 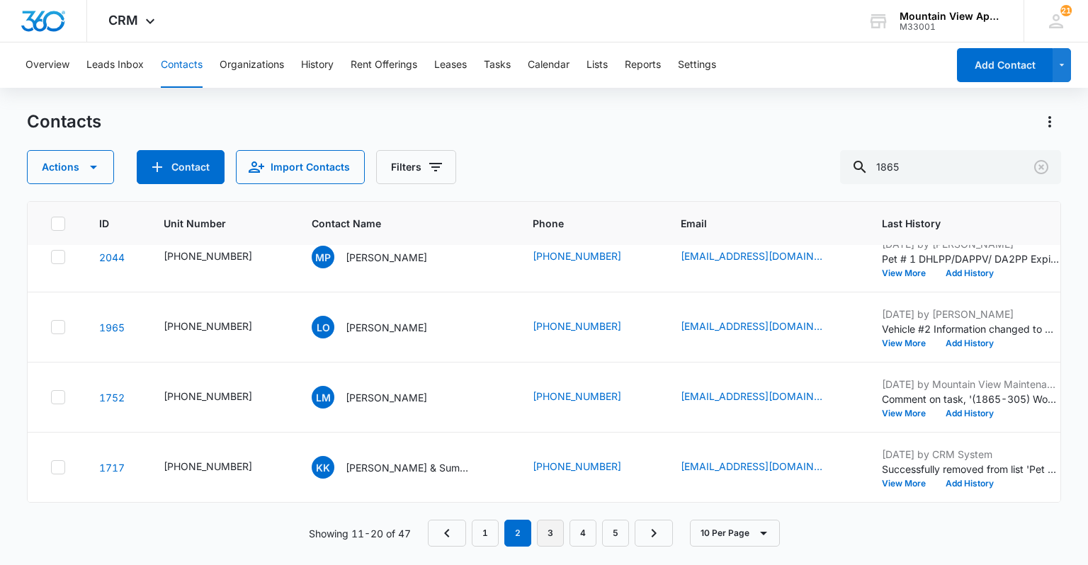 What do you see at coordinates (251, 65) in the screenshot?
I see `button: Organizations` at bounding box center [251, 65].